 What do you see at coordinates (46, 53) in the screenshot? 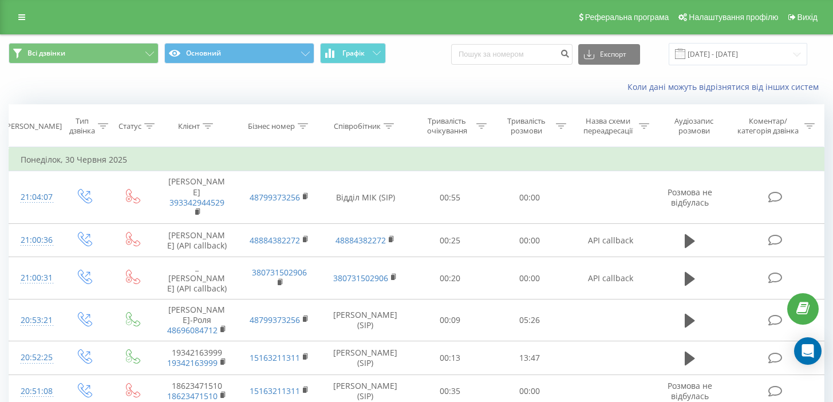
I see `span: Всі дзвінки` at bounding box center [46, 53].